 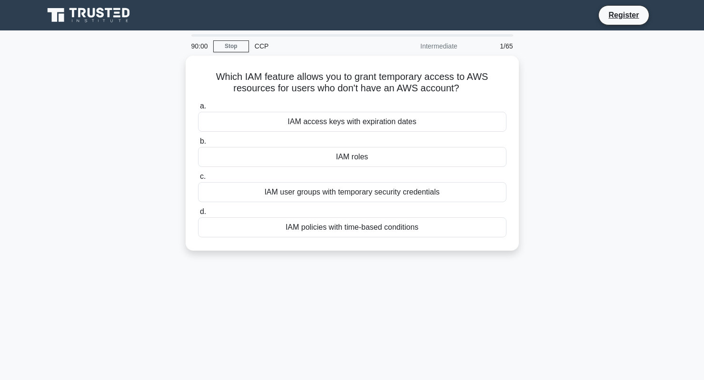 What do you see at coordinates (491, 46) in the screenshot?
I see `div: 1/65` at bounding box center [491, 46].